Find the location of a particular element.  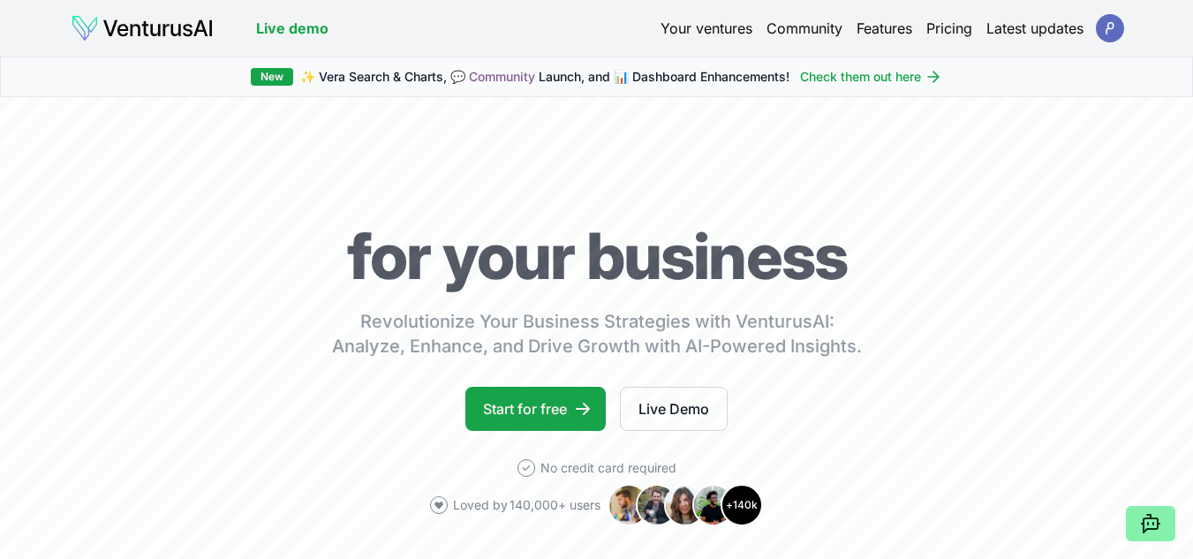

div: New is located at coordinates (272, 77).